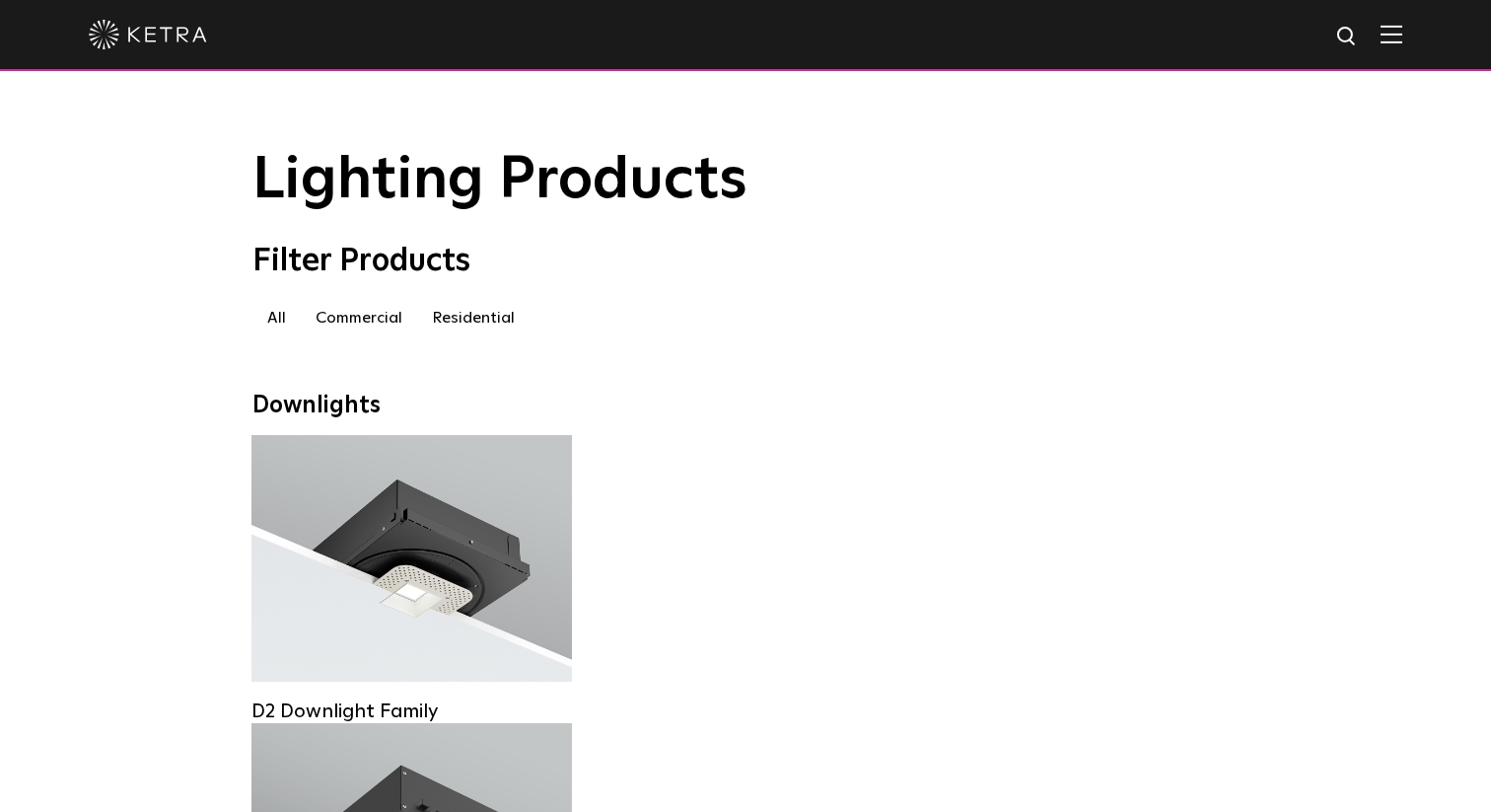 This screenshot has width=1491, height=812. I want to click on span: Lighting Products, so click(500, 181).